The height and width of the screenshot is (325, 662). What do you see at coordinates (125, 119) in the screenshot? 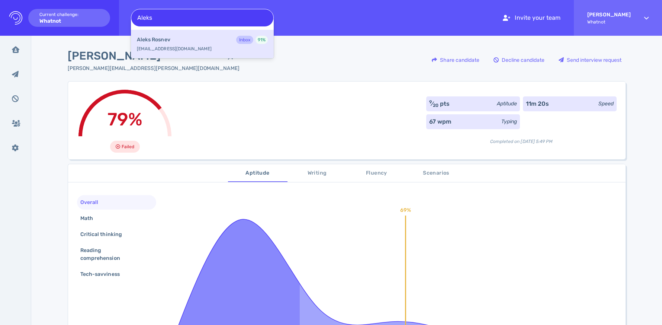
I see `span: 79%` at bounding box center [125, 119].